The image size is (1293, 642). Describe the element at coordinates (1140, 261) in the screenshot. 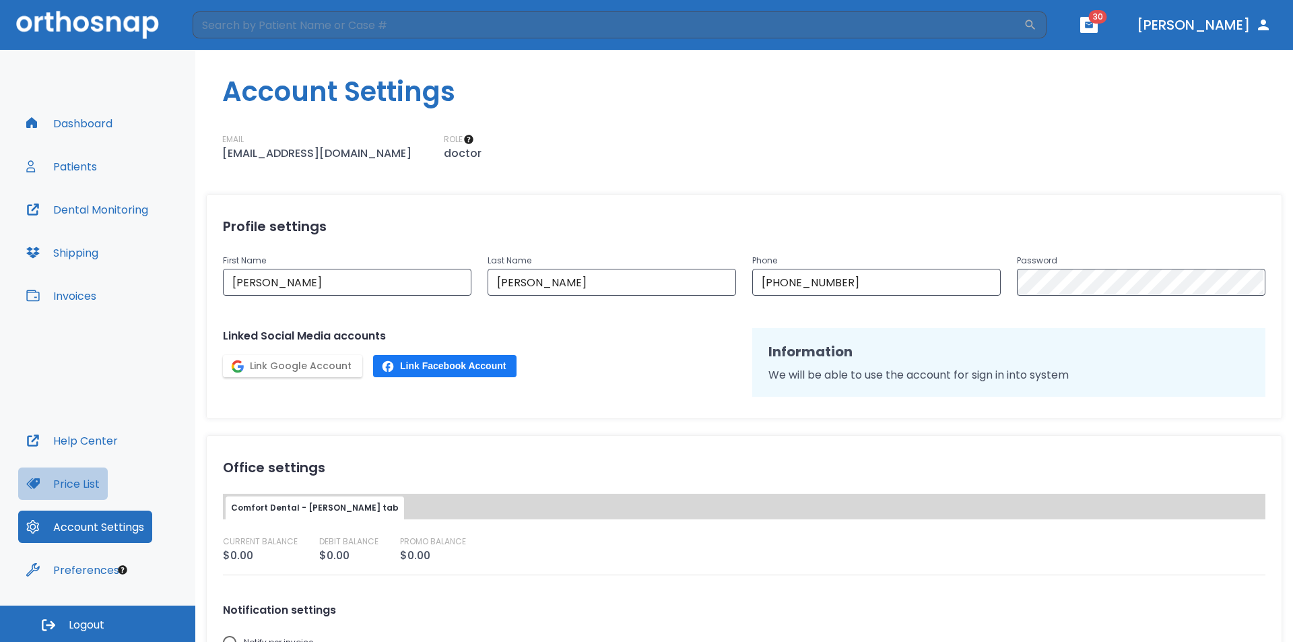

I see `p: Password` at that location.